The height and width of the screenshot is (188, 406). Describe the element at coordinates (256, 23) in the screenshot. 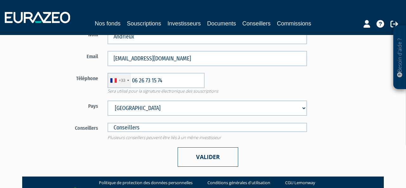

I see `a: Conseillers` at that location.